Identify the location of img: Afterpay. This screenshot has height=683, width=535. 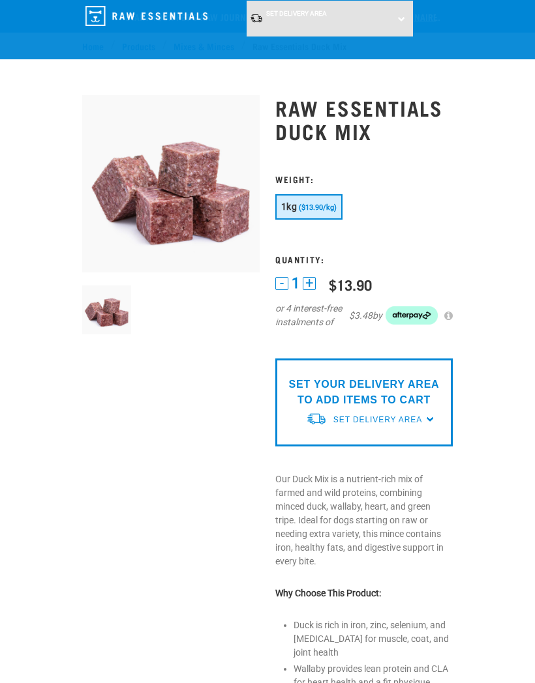
(411, 316).